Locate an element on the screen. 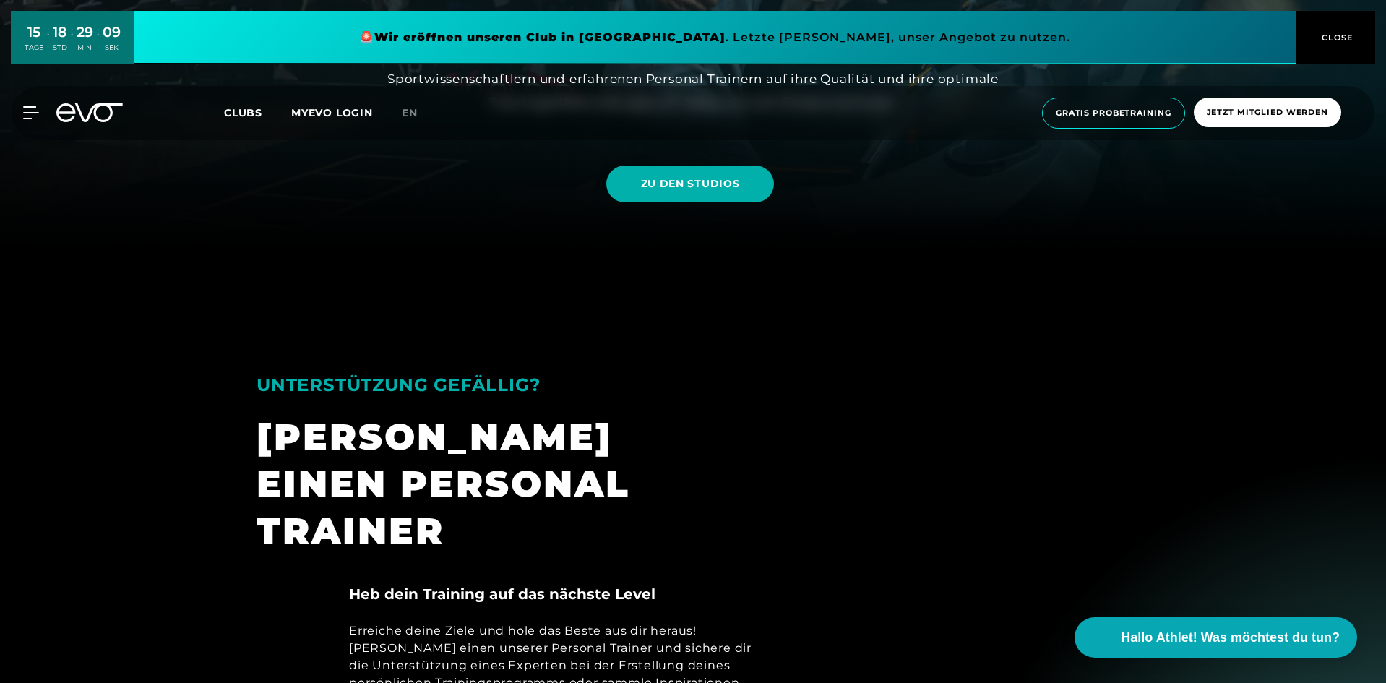 This screenshot has width=1386, height=683. a: MYEVO LOGIN is located at coordinates (332, 113).